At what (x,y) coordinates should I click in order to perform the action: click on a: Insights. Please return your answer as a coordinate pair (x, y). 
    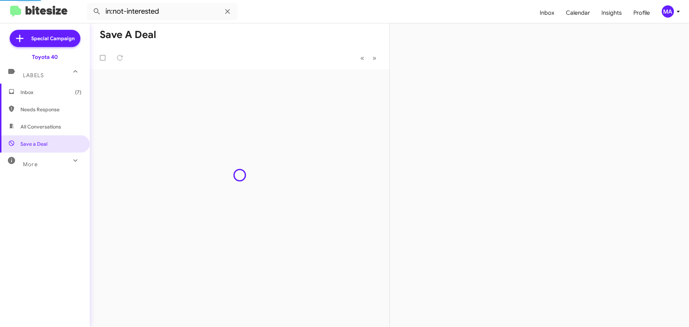
    Looking at the image, I should click on (612, 13).